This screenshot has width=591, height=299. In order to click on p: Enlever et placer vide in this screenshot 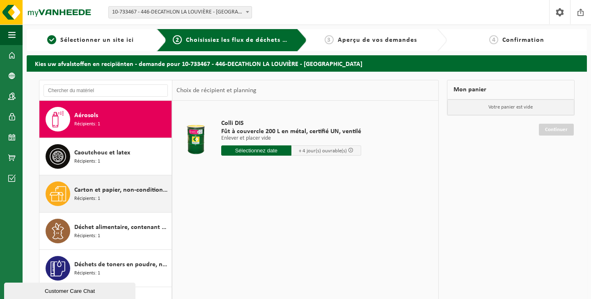, I will do `click(291, 139)`.